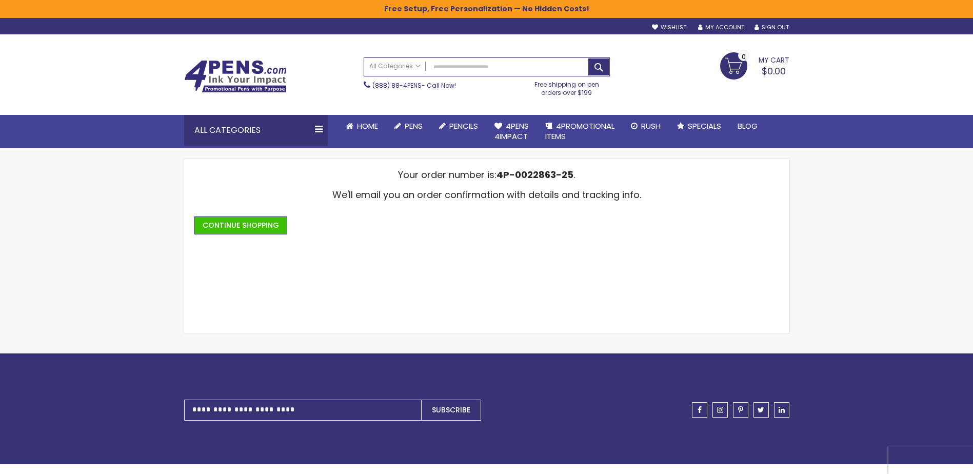  Describe the element at coordinates (235, 76) in the screenshot. I see `img: 4Pens Custom Pens and Promotional Products` at that location.